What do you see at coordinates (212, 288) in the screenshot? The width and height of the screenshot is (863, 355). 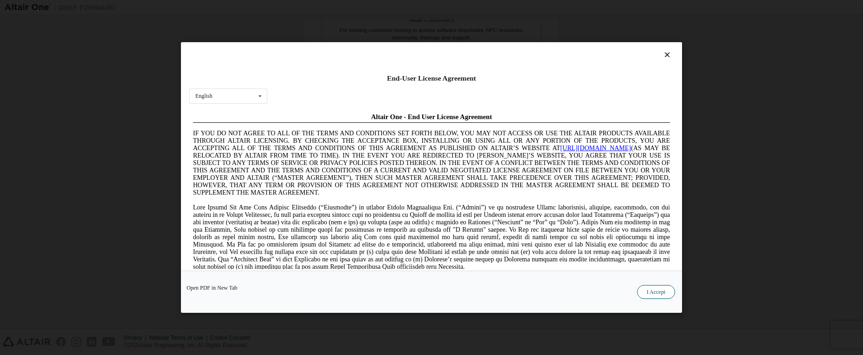 I see `a: Open PDF in New Tab` at bounding box center [212, 288].